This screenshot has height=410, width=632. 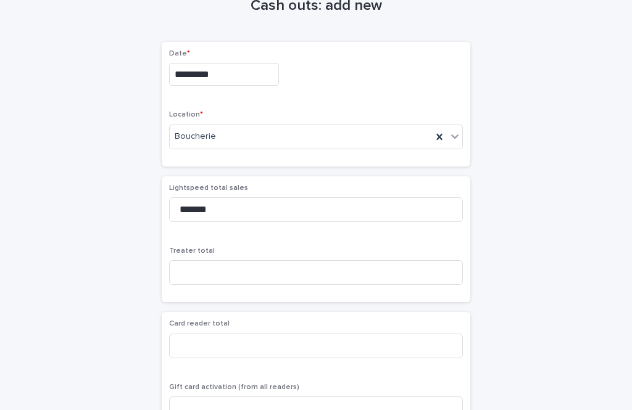 I want to click on span: Treater total, so click(x=192, y=251).